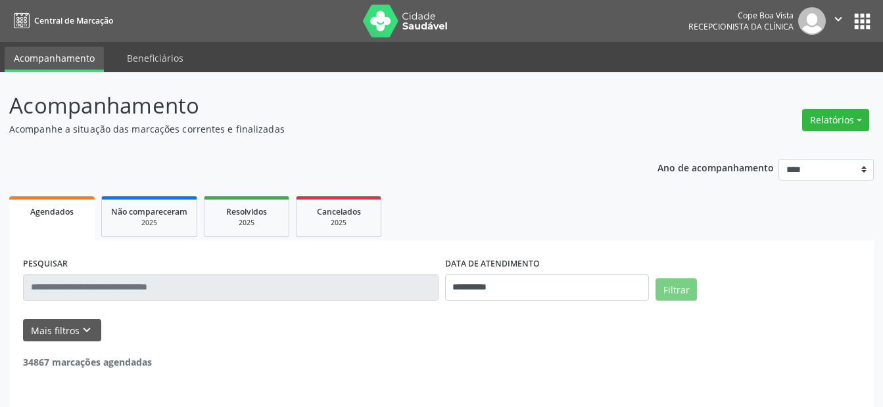 The image size is (883, 407). Describe the element at coordinates (311, 129) in the screenshot. I see `p: Acompanhe a situação das marcações correntes e finalizadas` at that location.